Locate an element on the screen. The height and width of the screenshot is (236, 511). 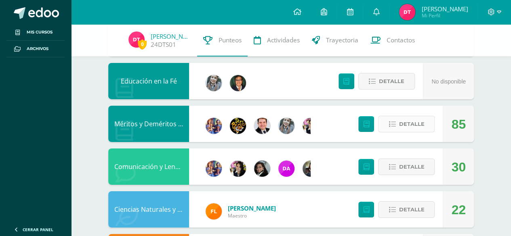
span: Maestro is located at coordinates (252, 216).